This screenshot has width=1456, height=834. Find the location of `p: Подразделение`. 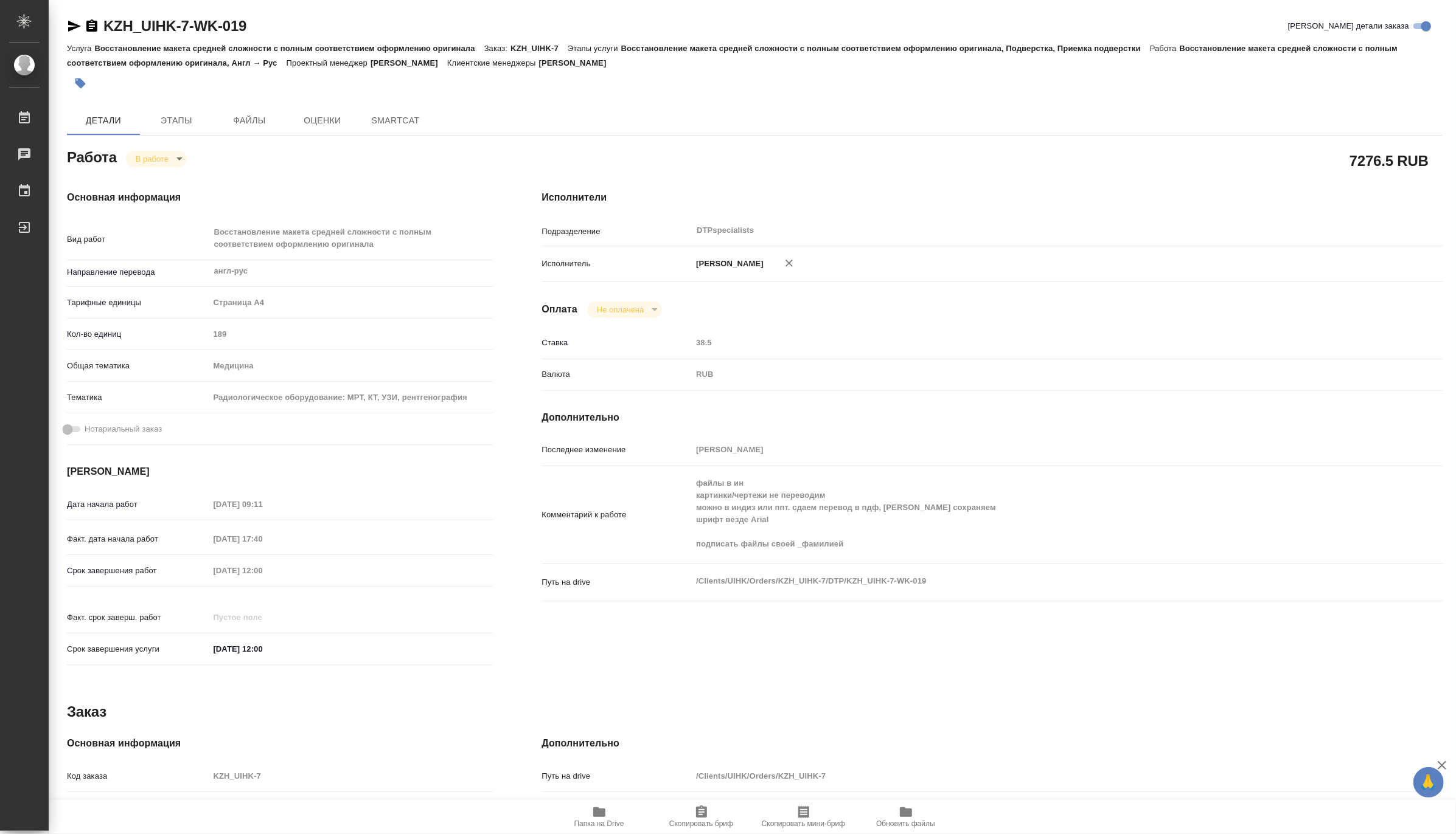

p: Подразделение is located at coordinates (616, 231).